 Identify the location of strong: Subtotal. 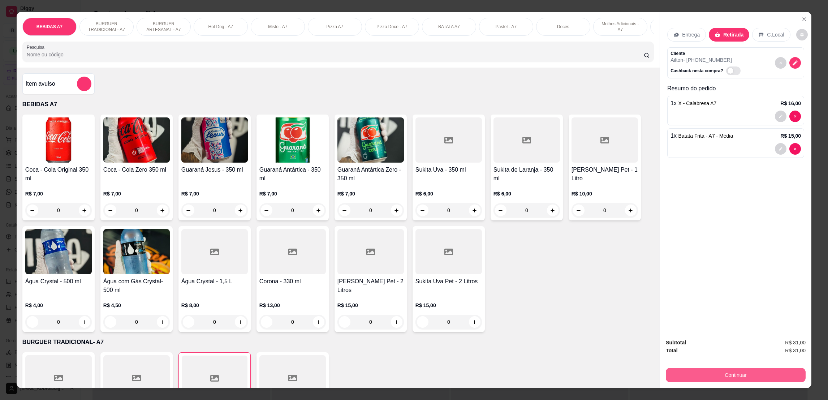
(676, 342).